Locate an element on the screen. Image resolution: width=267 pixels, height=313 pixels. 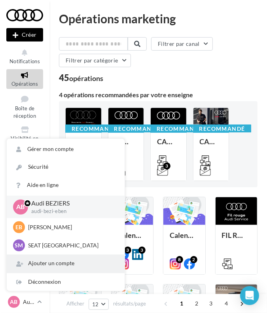
div: B2B_CAMPAGNE E-HYBRID OCTOBRE is located at coordinates (126, 145).